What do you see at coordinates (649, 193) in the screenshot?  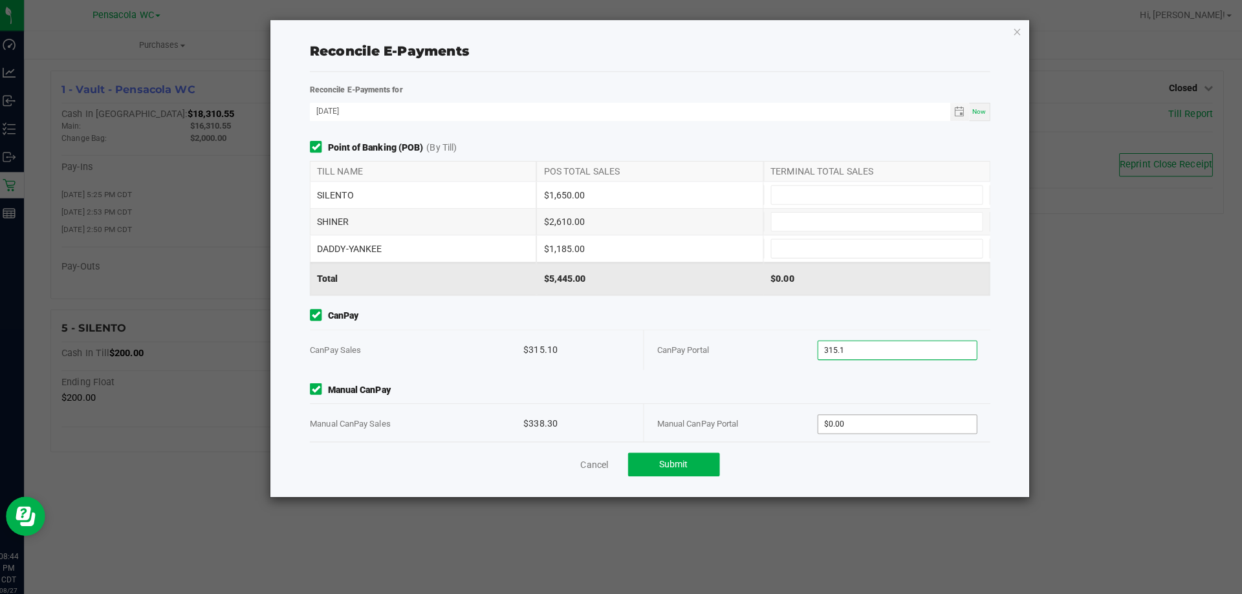 I see `div: $1,650.00` at bounding box center [649, 193].